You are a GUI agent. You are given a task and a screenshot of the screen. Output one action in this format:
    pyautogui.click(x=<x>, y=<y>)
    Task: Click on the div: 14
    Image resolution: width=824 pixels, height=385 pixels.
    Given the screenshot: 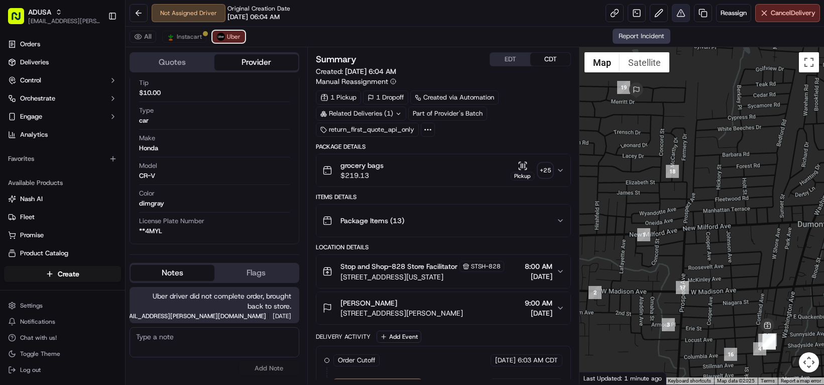 What is the action you would take?
    pyautogui.click(x=769, y=343)
    